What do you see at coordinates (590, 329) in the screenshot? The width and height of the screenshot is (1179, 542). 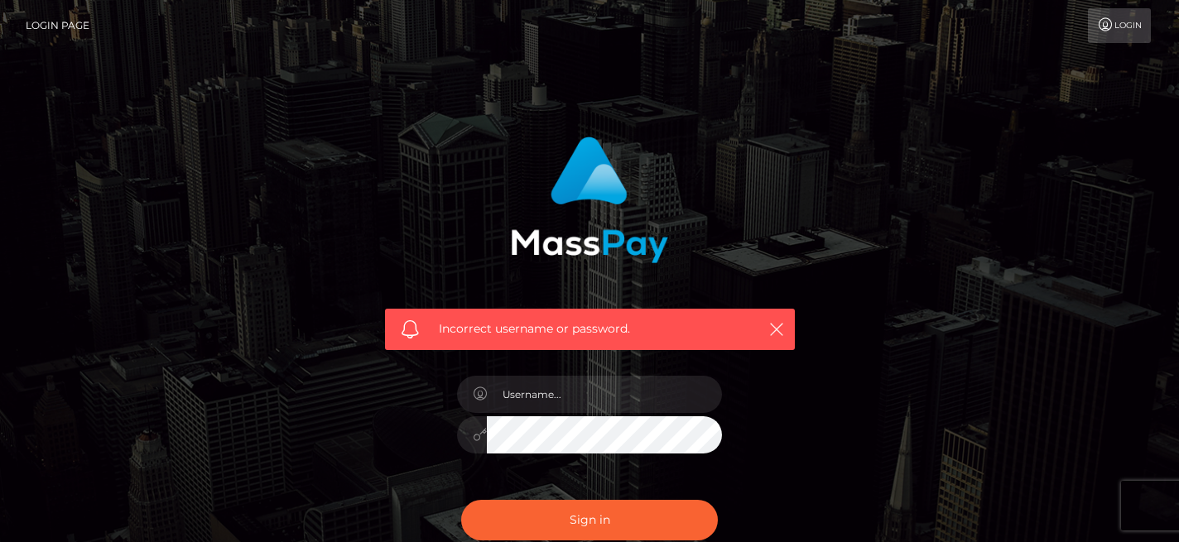 I see `span: Incorrect username or password.` at bounding box center [590, 329].